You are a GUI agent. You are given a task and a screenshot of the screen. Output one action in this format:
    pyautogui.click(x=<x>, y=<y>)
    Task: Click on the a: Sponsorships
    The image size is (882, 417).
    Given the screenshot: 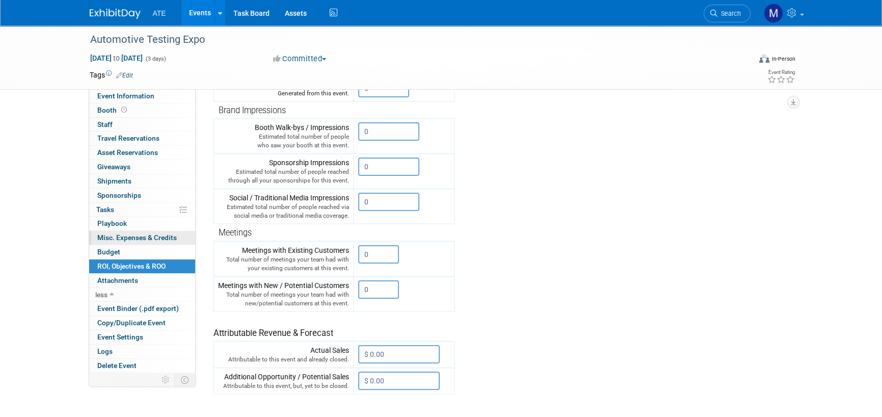 What is the action you would take?
    pyautogui.click(x=142, y=195)
    